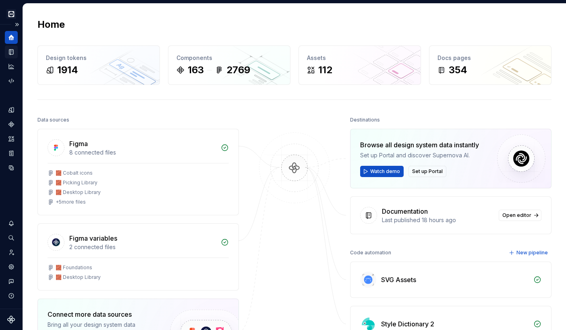  I want to click on div: Browse all design system data instantly, so click(419, 145).